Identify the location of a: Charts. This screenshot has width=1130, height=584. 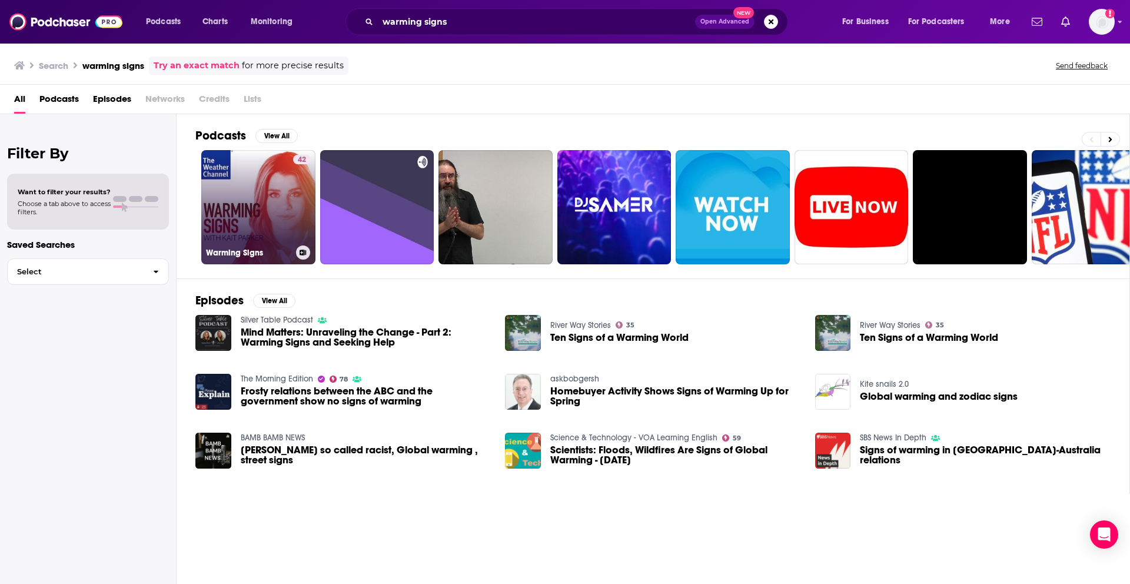
(215, 22).